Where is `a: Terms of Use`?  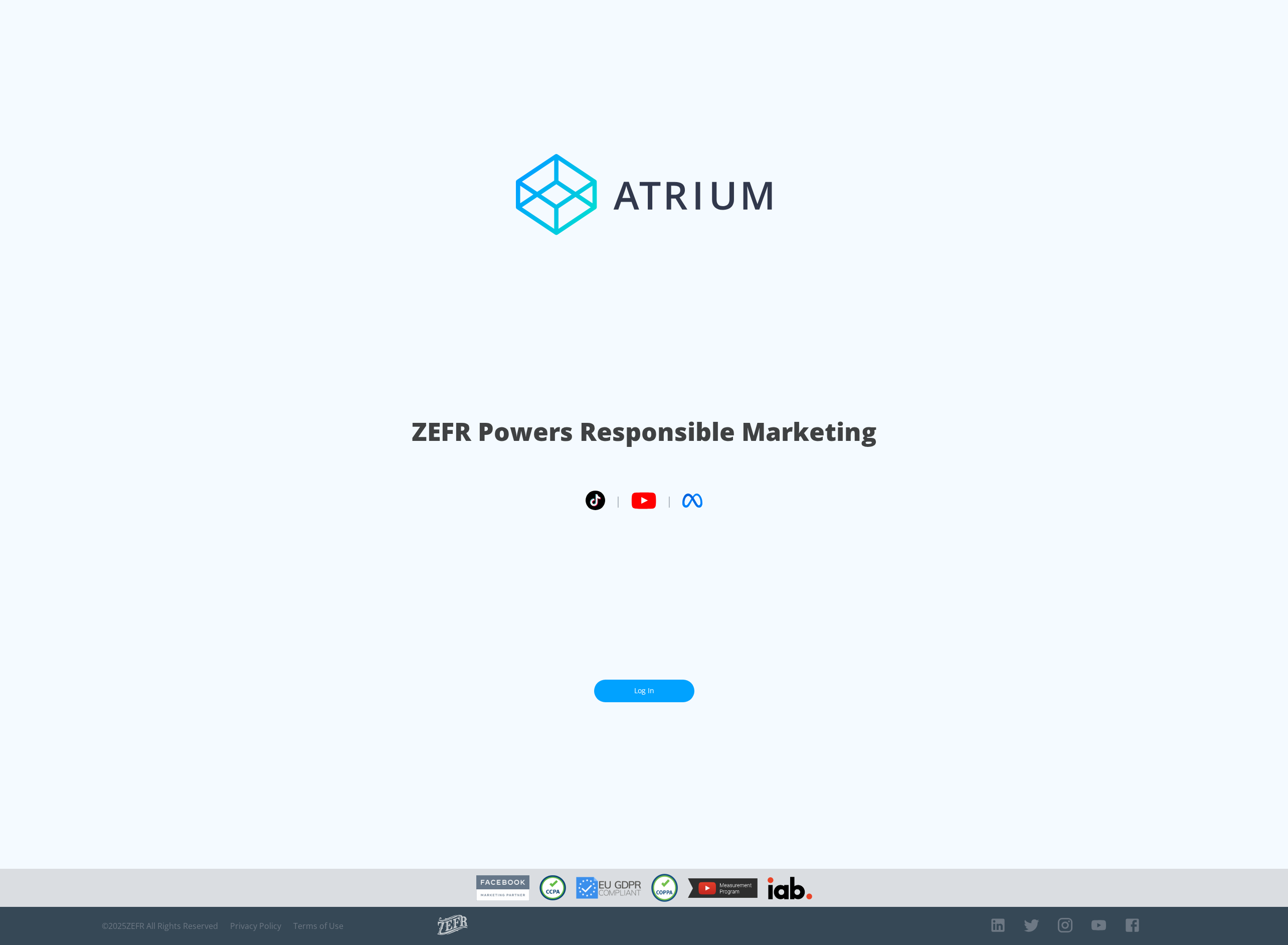
a: Terms of Use is located at coordinates (319, 926).